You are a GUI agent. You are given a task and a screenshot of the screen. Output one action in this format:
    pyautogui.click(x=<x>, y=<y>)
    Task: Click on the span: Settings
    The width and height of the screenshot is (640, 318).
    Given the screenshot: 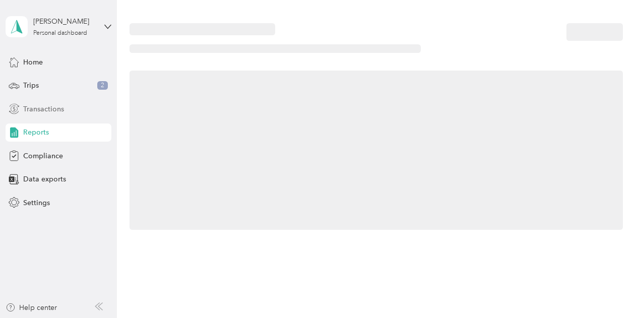 What is the action you would take?
    pyautogui.click(x=36, y=202)
    